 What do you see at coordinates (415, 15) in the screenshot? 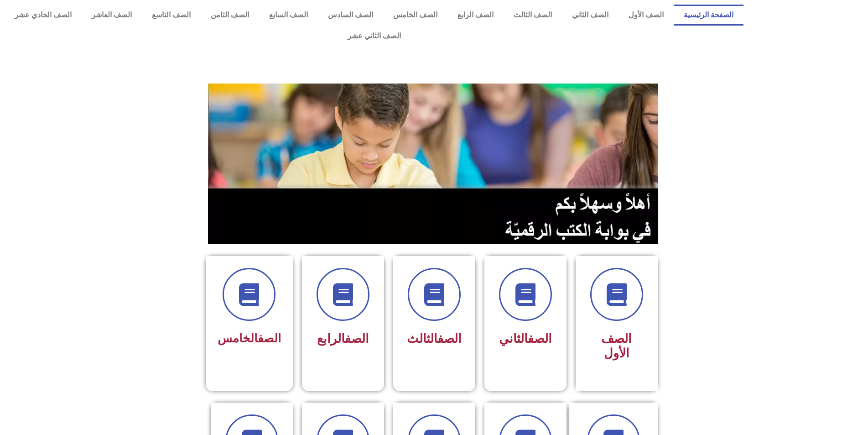
I see `a: الصف الخامس` at bounding box center [415, 15].